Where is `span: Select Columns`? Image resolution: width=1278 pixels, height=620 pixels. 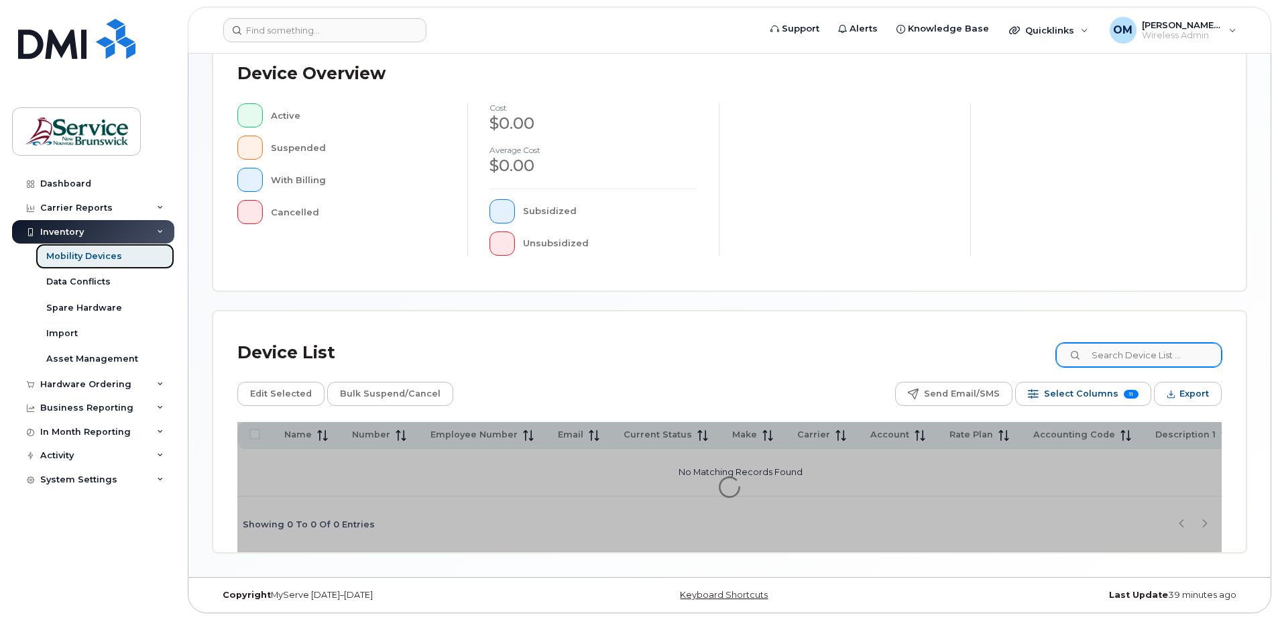 span: Select Columns is located at coordinates (1081, 394).